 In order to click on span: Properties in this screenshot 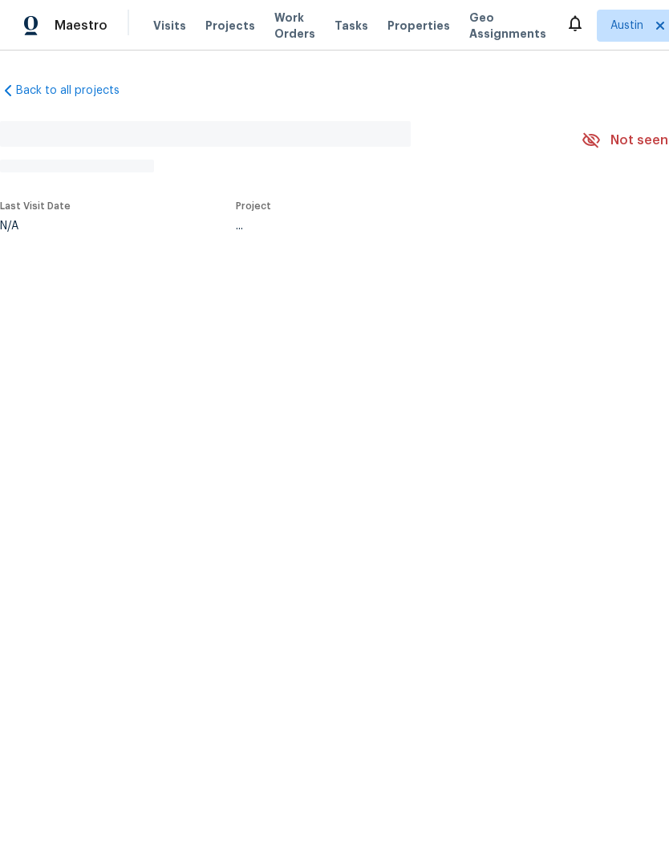, I will do `click(419, 26)`.